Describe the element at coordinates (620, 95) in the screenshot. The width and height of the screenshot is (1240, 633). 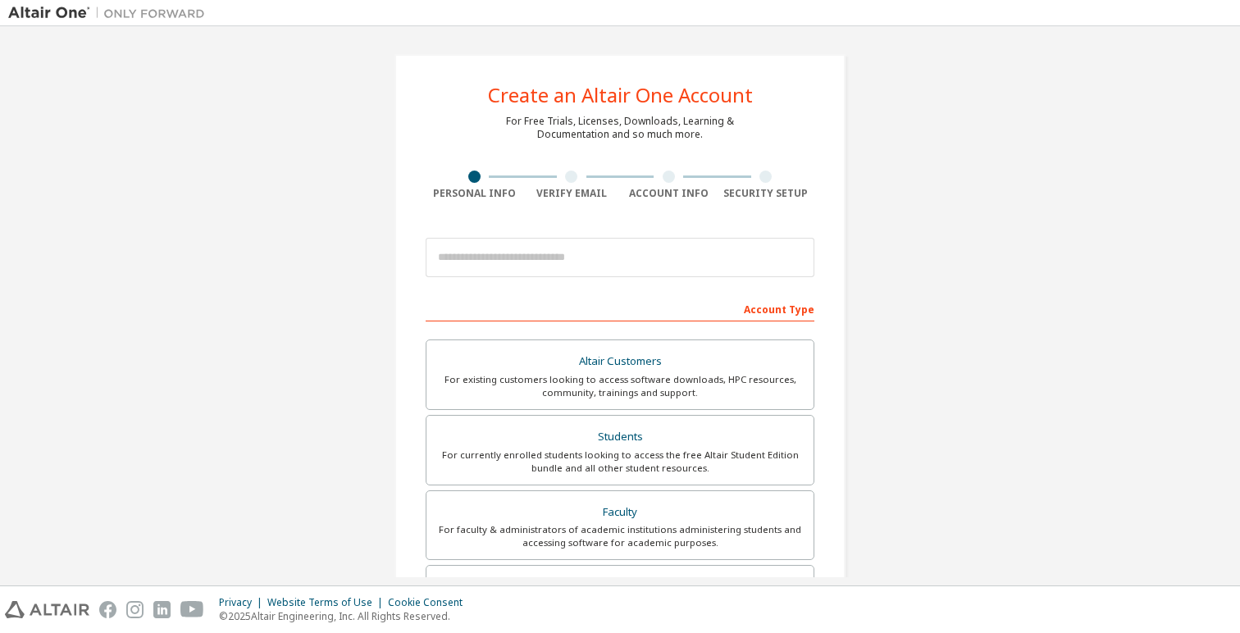
I see `div: Create an Altair One Account` at that location.